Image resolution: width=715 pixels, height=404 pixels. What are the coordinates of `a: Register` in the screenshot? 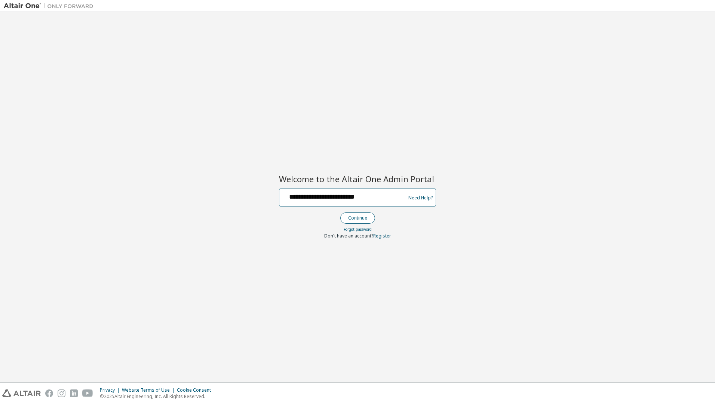 It's located at (382, 236).